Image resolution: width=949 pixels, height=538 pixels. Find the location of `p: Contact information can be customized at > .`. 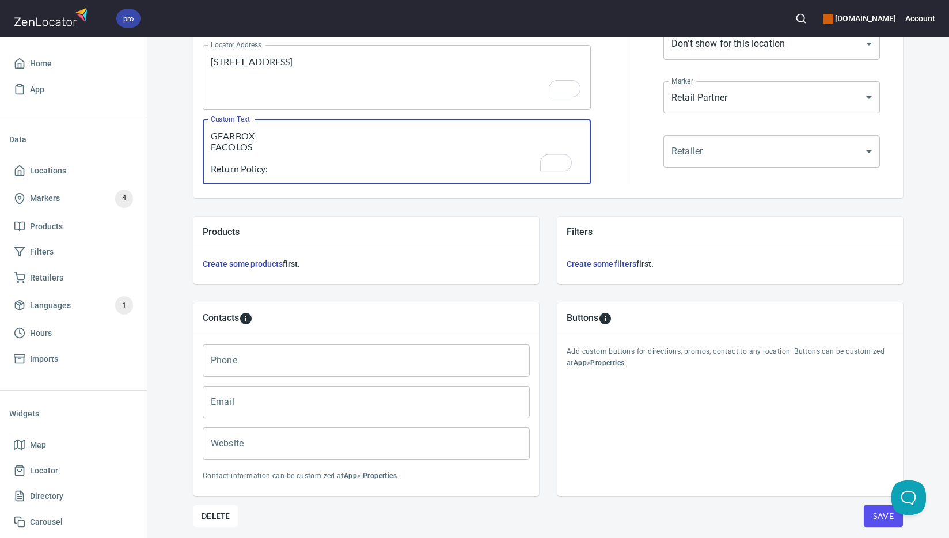

p: Contact information can be customized at > . is located at coordinates (366, 476).